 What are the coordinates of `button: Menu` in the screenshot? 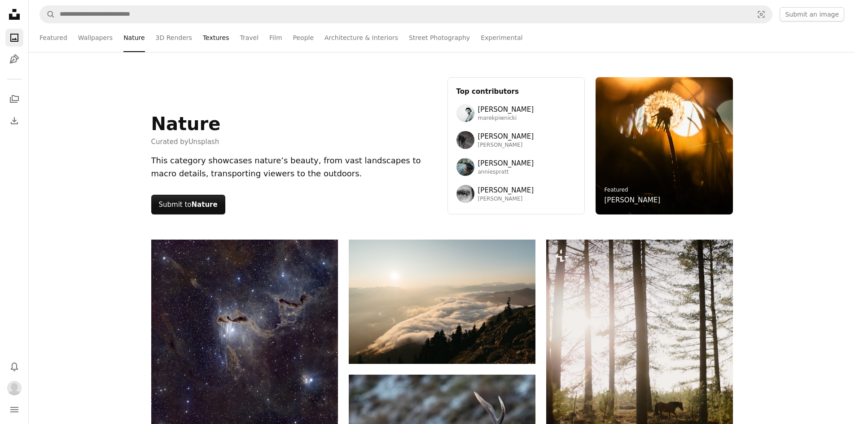 It's located at (14, 410).